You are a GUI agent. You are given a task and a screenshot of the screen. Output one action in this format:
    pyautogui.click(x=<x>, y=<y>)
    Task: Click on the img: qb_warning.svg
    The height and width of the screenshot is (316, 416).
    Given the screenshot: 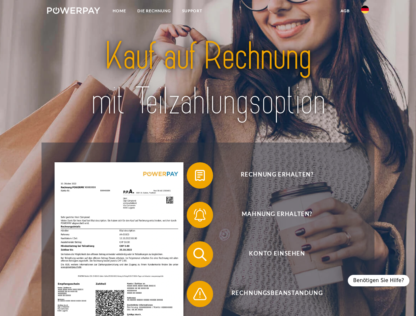 What is the action you would take?
    pyautogui.click(x=200, y=294)
    